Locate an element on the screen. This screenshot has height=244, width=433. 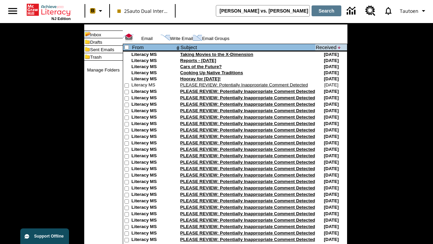
a: Manage Folders is located at coordinates (103, 70).